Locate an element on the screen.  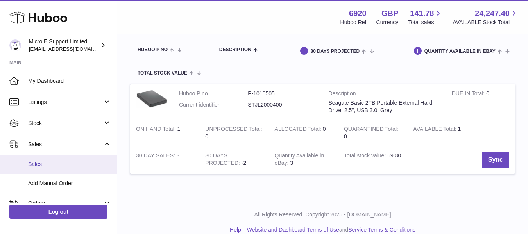
strong: ALLOCATED Total is located at coordinates (299, 130).